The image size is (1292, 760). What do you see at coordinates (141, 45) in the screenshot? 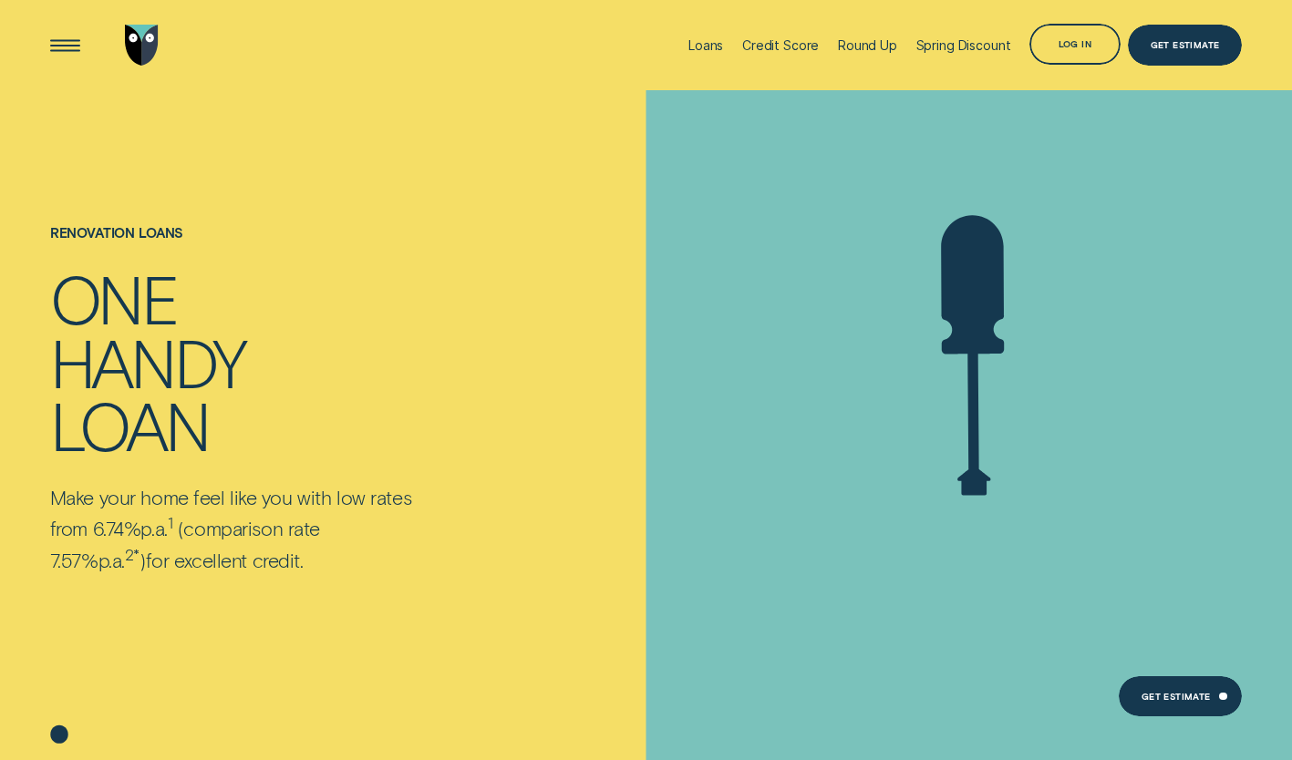
I see `img: Wisr` at bounding box center [141, 45].